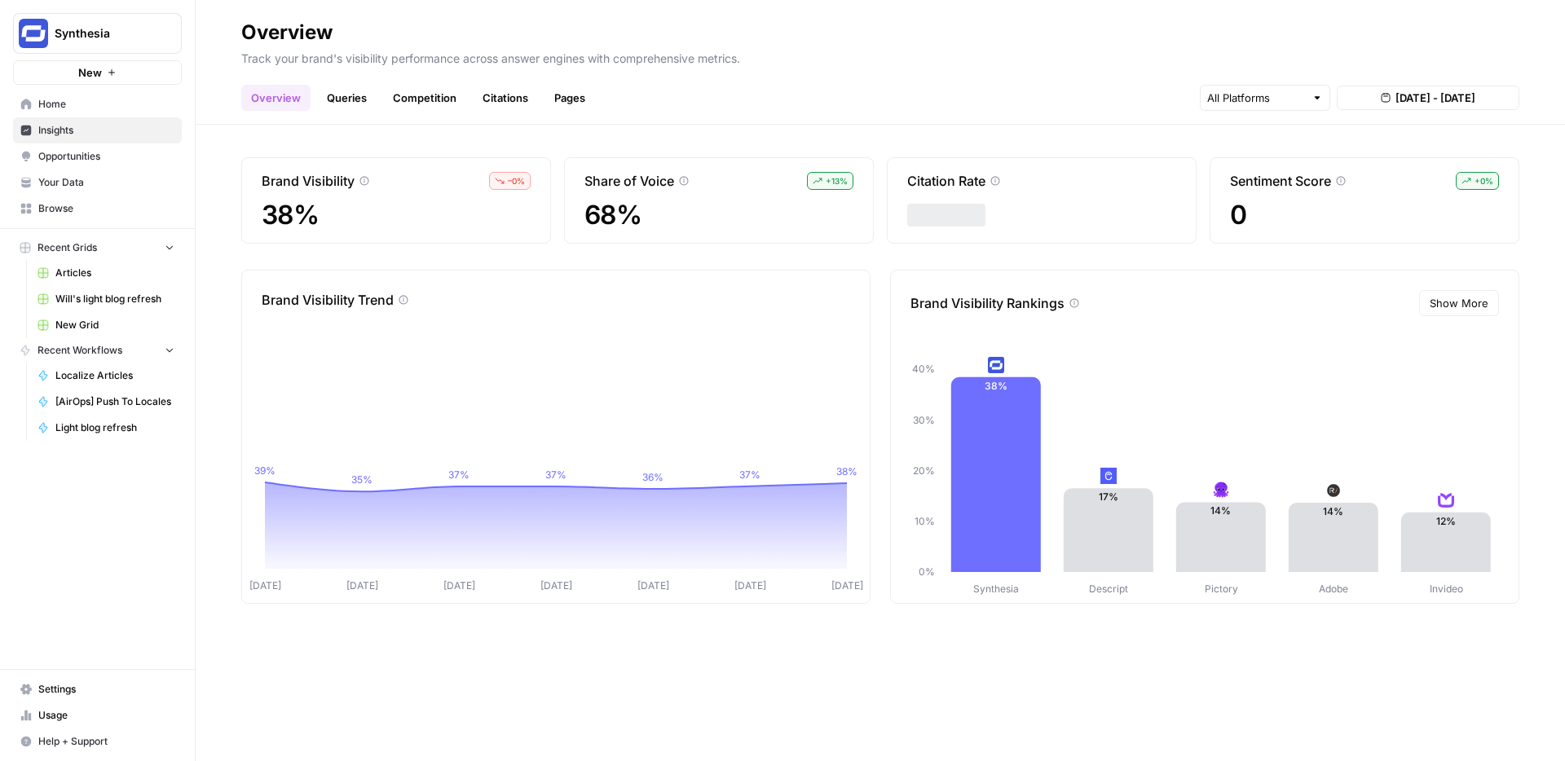 Image resolution: width=1565 pixels, height=761 pixels. What do you see at coordinates (1365, 215) in the screenshot?
I see `span: 0` at bounding box center [1365, 215].